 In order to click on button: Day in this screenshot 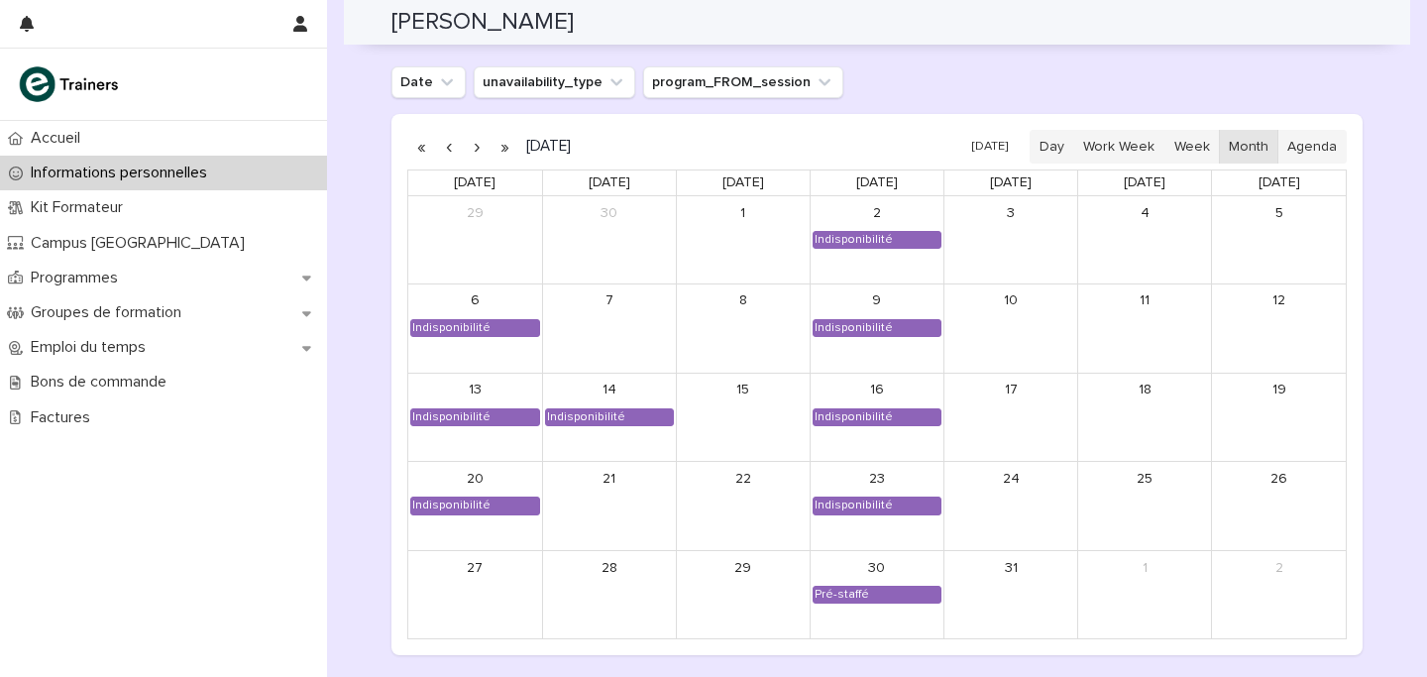, I will do `click(1051, 147)`.